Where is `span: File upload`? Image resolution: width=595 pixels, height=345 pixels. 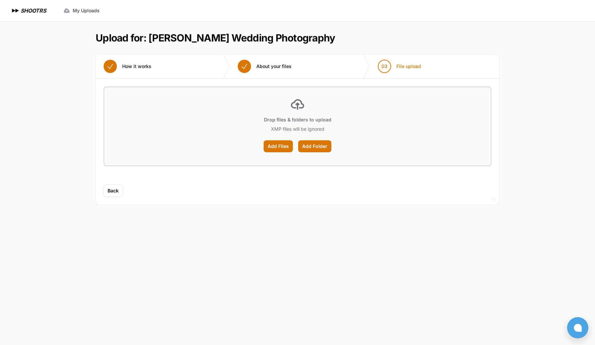 span: File upload is located at coordinates (409, 66).